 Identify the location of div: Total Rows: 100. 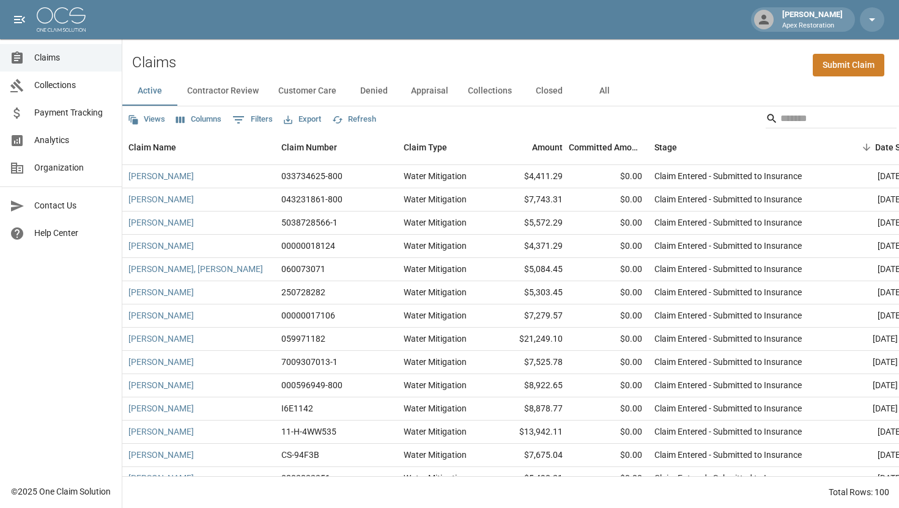
(859, 492).